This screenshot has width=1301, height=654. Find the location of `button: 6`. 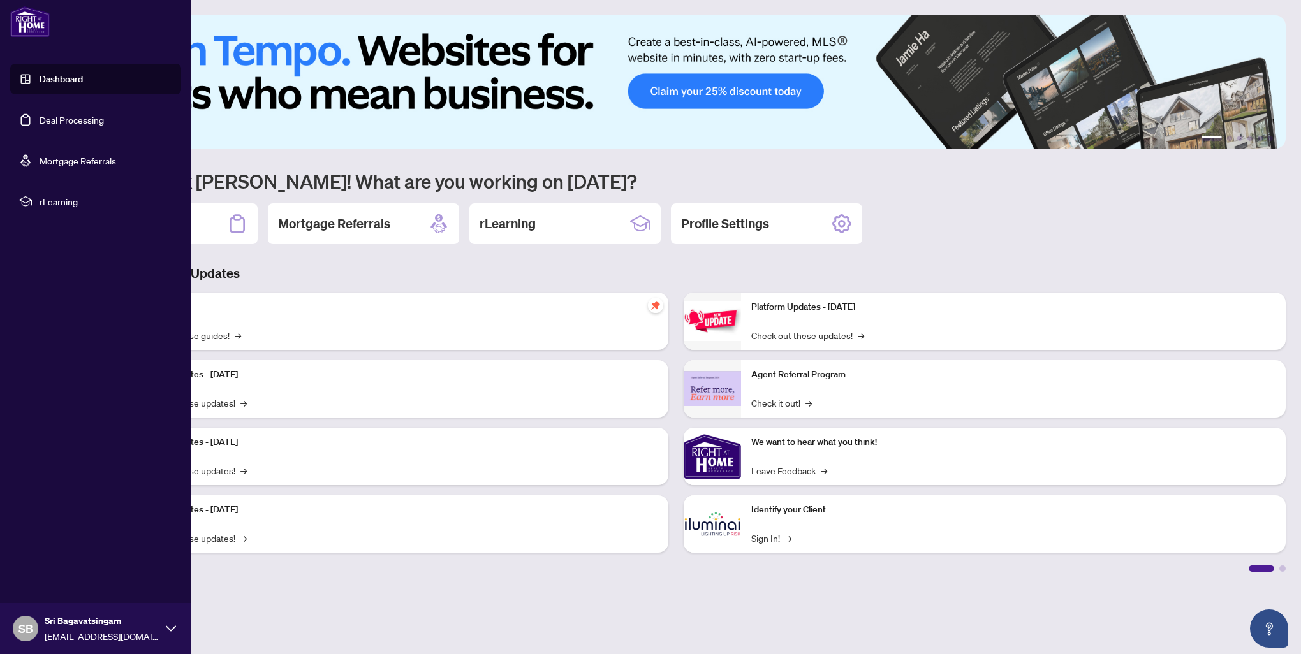

button: 6 is located at coordinates (1270, 138).